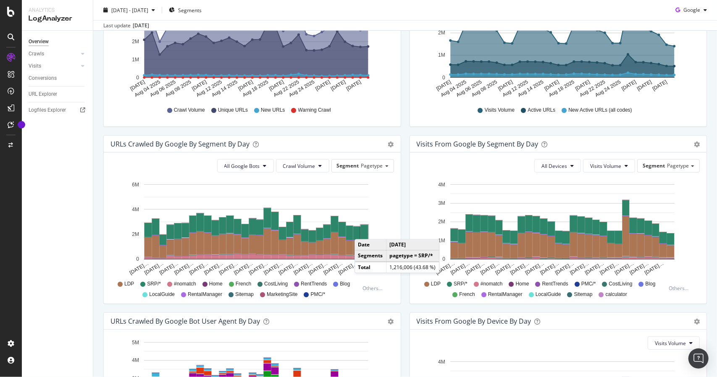 The height and width of the screenshot is (377, 717). Describe the element at coordinates (21, 125) in the screenshot. I see `div: Tooltip anchor` at that location.